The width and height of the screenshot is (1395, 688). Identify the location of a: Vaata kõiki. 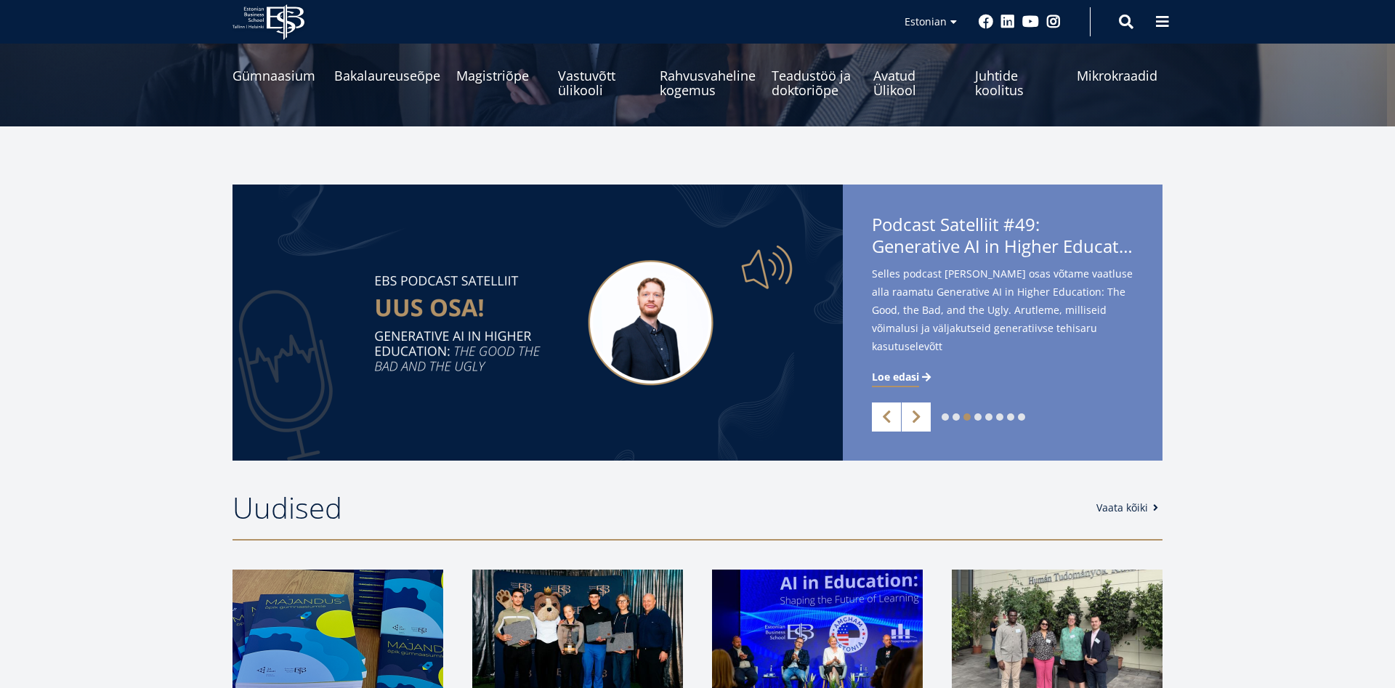
(1129, 508).